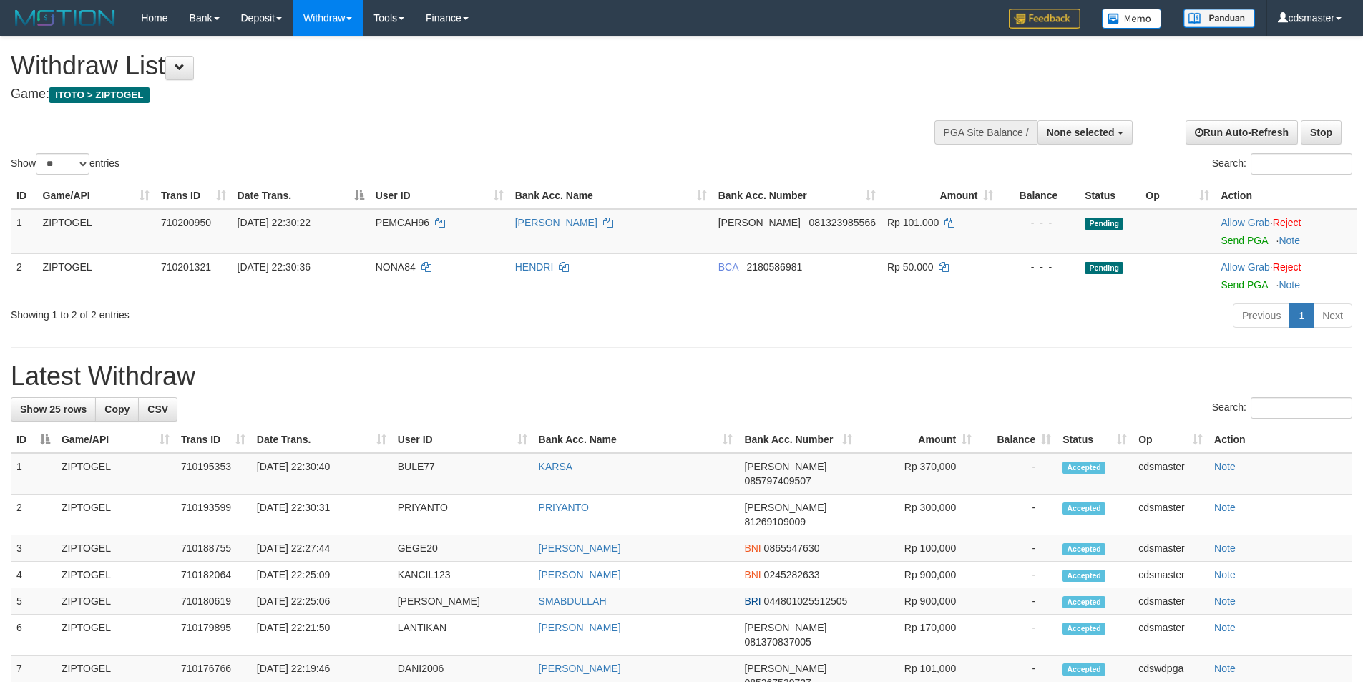  Describe the element at coordinates (1094, 439) in the screenshot. I see `th: Status: activate to sort column ascending` at that location.